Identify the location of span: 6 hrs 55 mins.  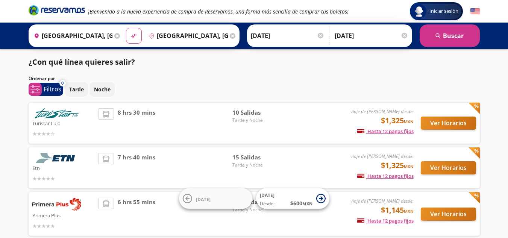
(136, 214).